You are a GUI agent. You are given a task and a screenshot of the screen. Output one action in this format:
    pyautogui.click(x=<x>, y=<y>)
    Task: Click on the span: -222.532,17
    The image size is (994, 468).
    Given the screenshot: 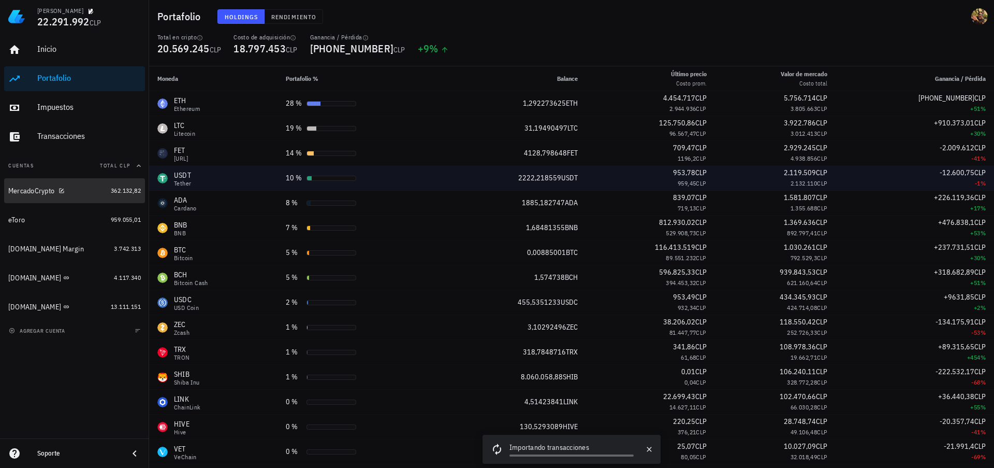 What is the action you would take?
    pyautogui.click(x=955, y=371)
    